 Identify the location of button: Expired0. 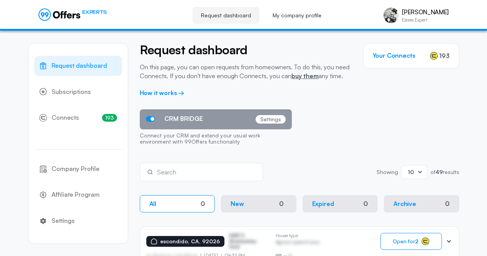
(341, 204).